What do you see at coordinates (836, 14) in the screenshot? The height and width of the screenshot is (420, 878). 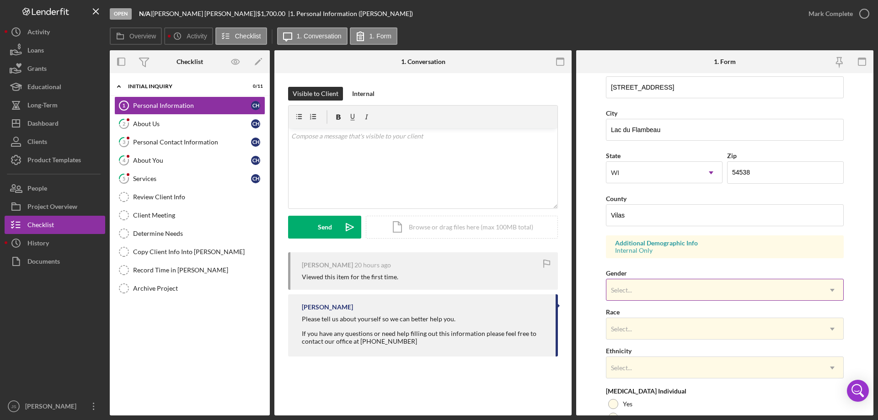 I see `button: Mark Complete` at bounding box center [836, 14].